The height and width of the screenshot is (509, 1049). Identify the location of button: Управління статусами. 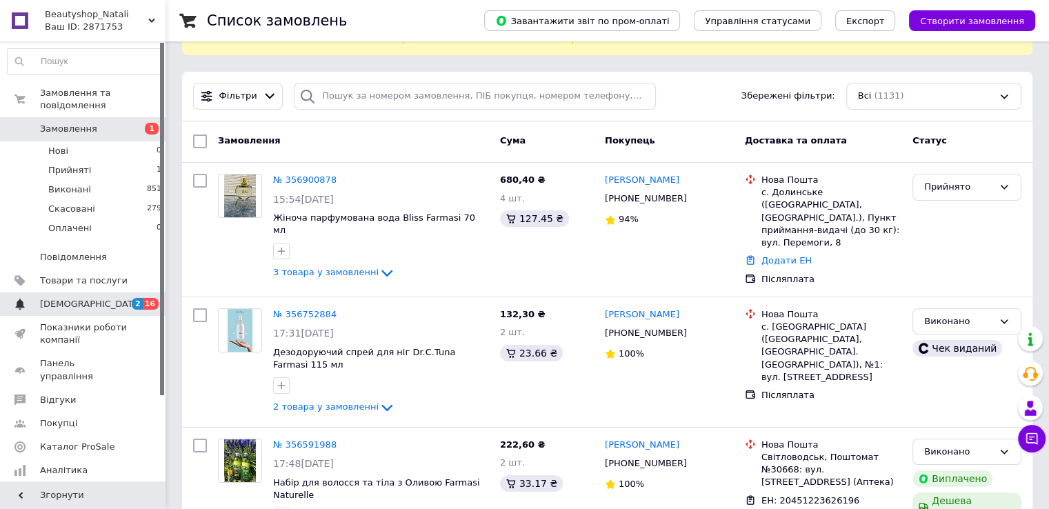
(757, 21).